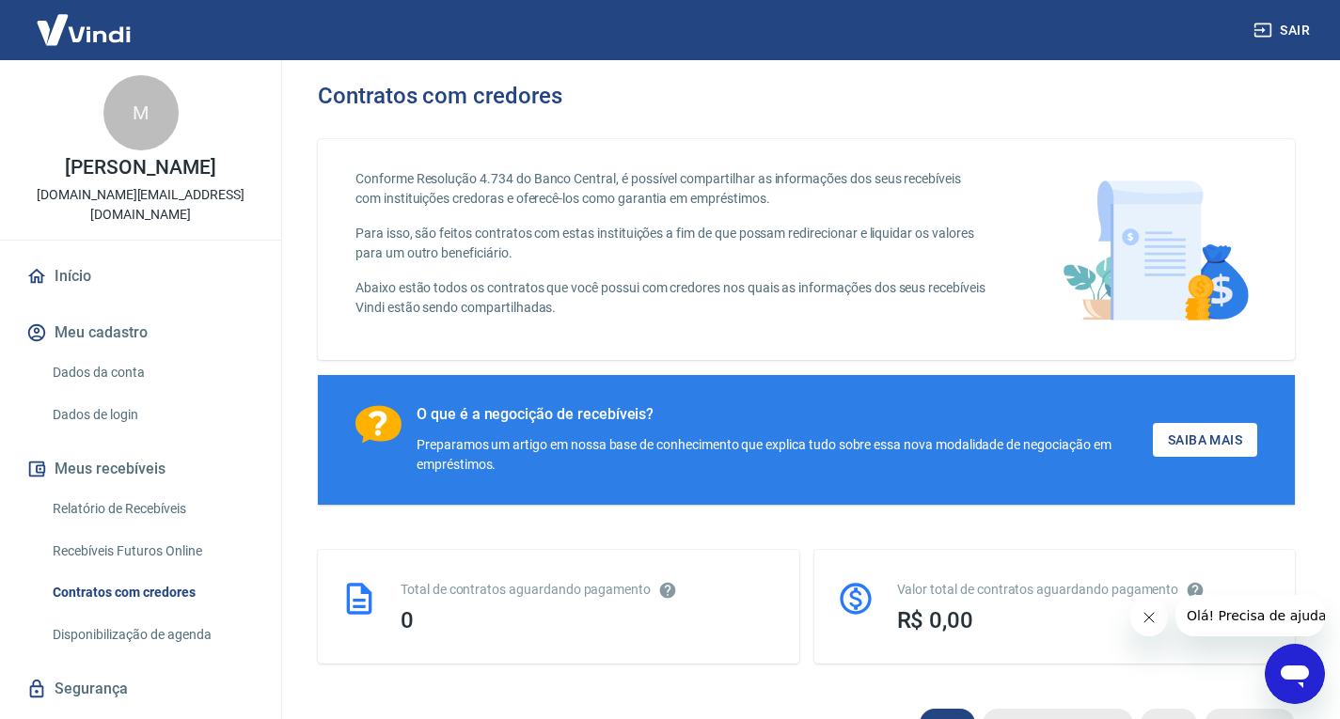 This screenshot has height=719, width=1340. I want to click on div: Preparamos um artigo em nossa base de conhecimento que explica tudo sobre essa nova modalidade de..., so click(784, 455).